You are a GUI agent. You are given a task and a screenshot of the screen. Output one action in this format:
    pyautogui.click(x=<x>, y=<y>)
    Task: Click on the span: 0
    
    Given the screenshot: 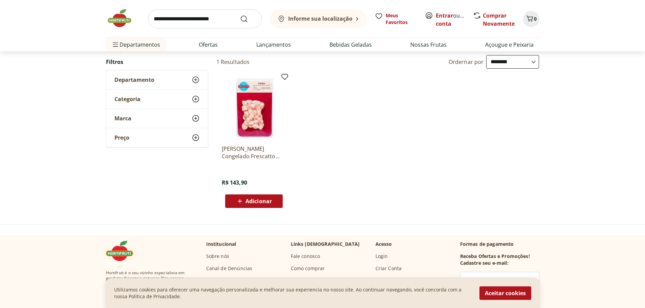 What is the action you would take?
    pyautogui.click(x=535, y=19)
    